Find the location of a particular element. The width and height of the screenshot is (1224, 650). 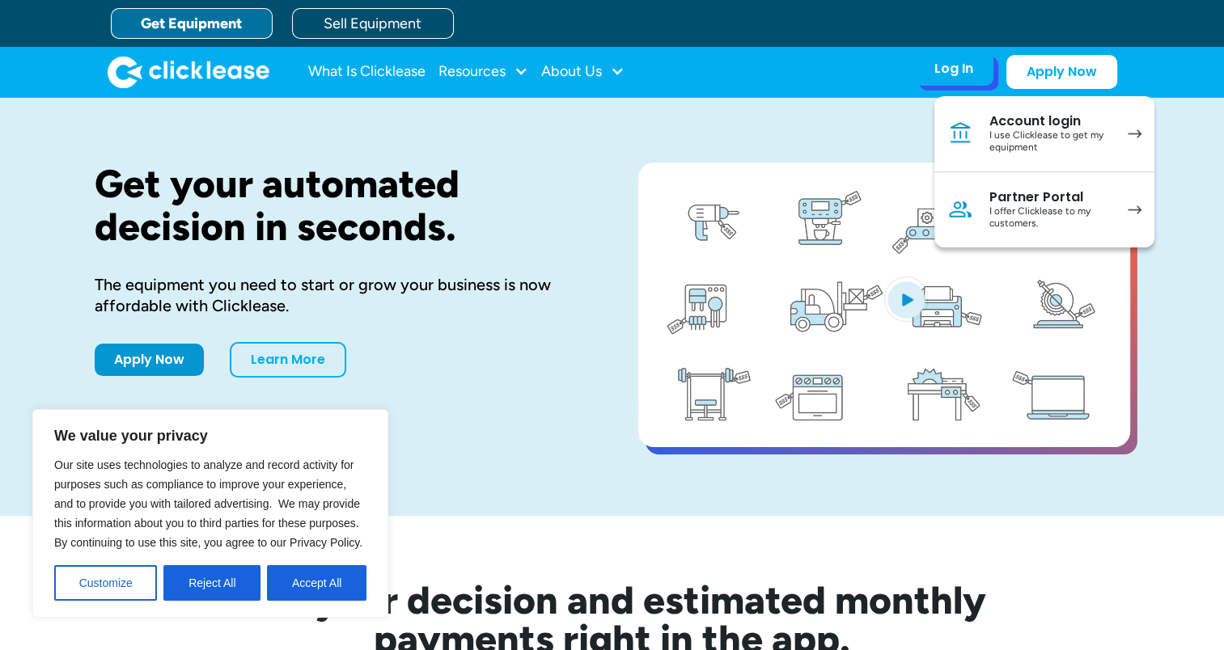

a: Partner PortalI offer Clicklease to my customers. is located at coordinates (1044, 209).